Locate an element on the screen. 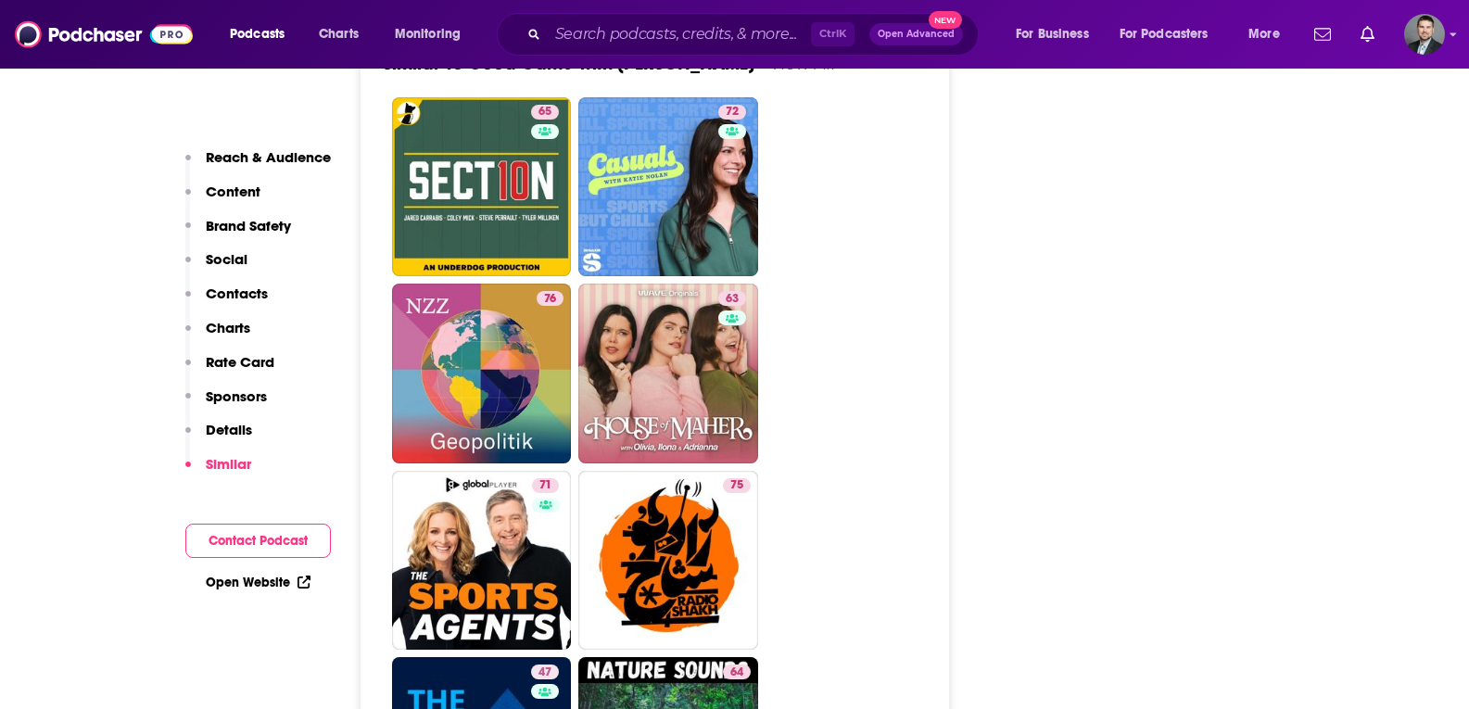 Image resolution: width=1469 pixels, height=709 pixels. span: New is located at coordinates (945, 19).